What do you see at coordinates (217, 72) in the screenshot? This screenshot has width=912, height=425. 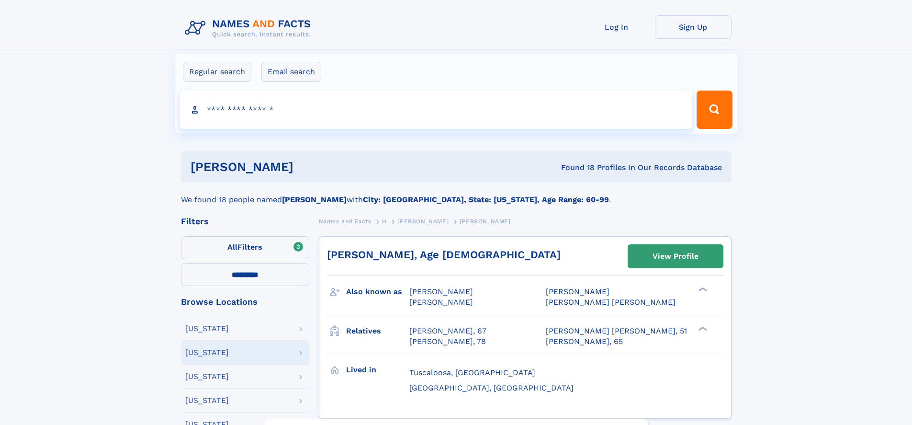 I see `label: Regular search` at bounding box center [217, 72].